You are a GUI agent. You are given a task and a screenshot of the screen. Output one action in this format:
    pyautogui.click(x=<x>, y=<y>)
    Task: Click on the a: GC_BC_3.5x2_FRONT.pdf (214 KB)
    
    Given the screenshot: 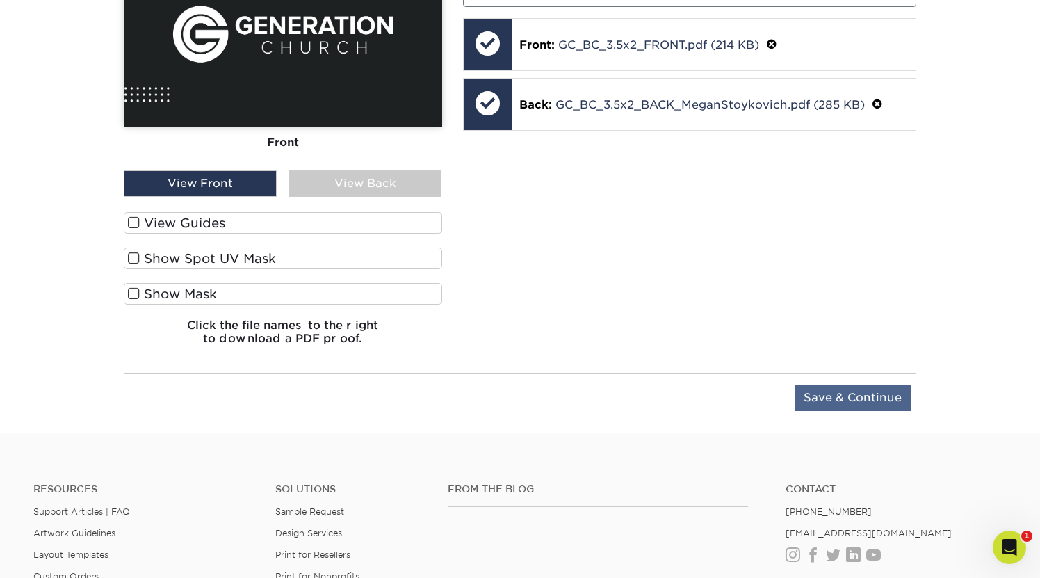 What is the action you would take?
    pyautogui.click(x=659, y=45)
    